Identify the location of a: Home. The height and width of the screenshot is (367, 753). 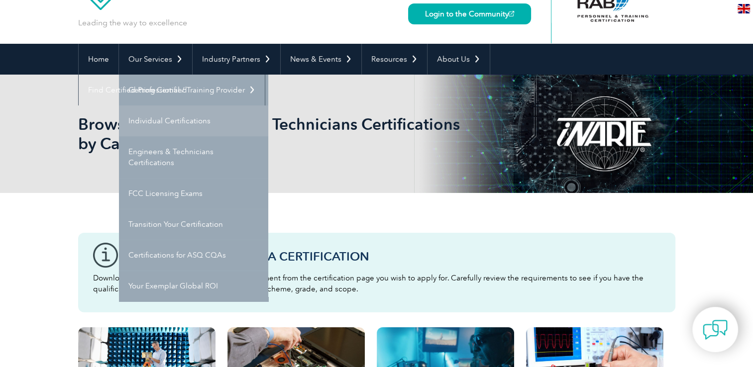
(99, 59).